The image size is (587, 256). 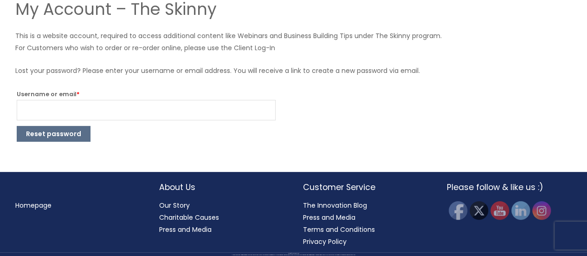 I want to click on h2: Please follow & like us :), so click(x=509, y=187).